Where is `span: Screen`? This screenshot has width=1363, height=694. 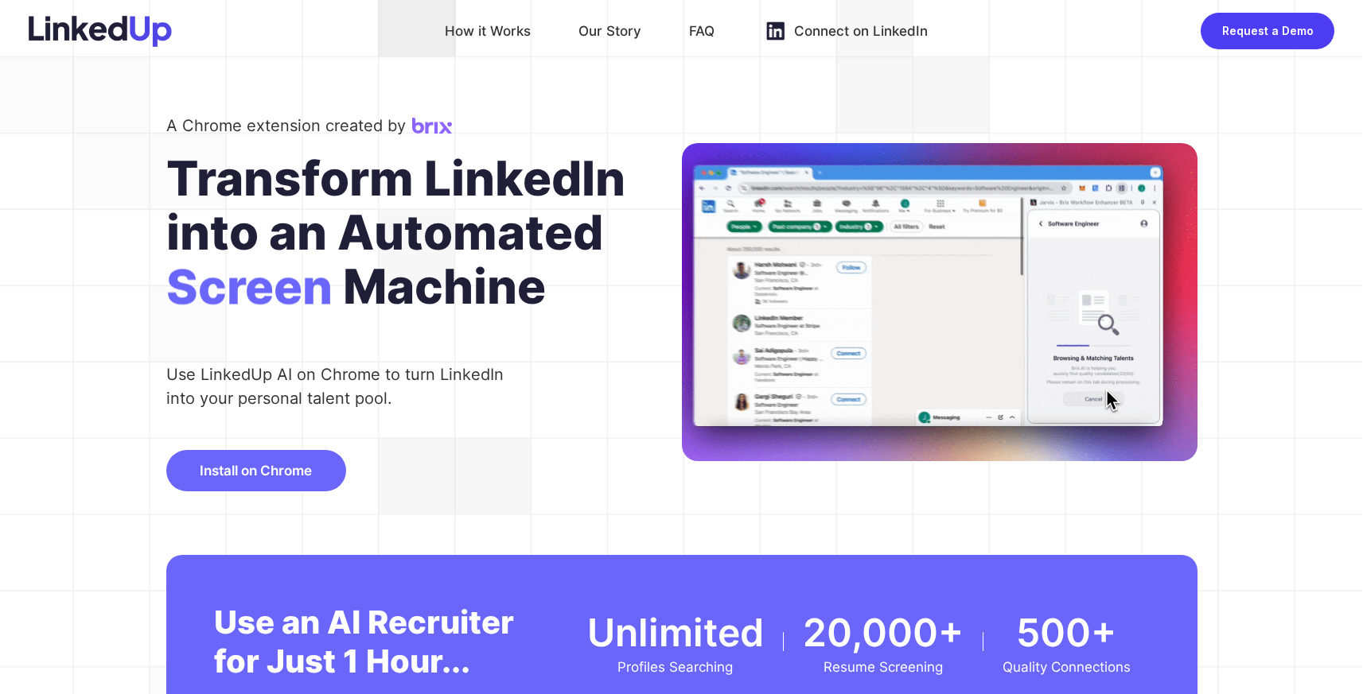 span: Screen is located at coordinates (249, 295).